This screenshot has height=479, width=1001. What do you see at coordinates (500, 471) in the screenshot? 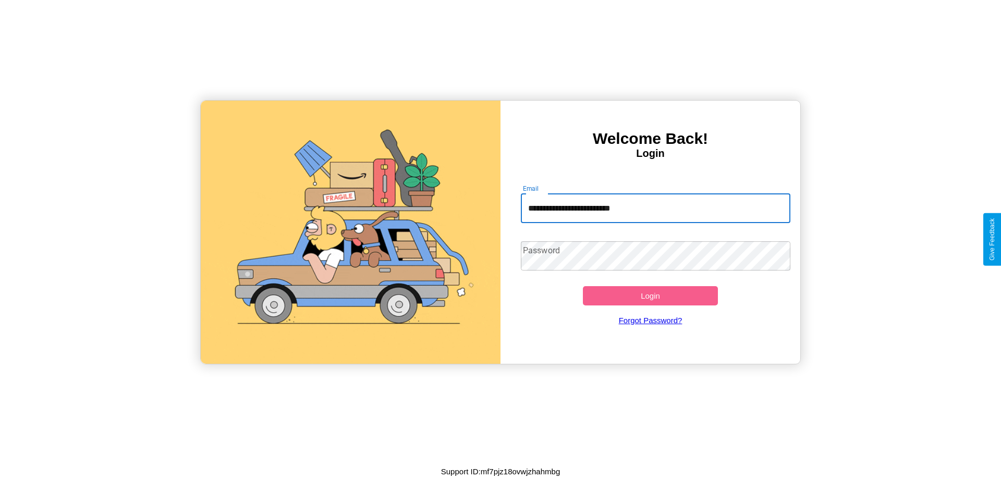
I see `p: Support ID: mf7pjz18ovwjzhahmbg` at bounding box center [500, 471].